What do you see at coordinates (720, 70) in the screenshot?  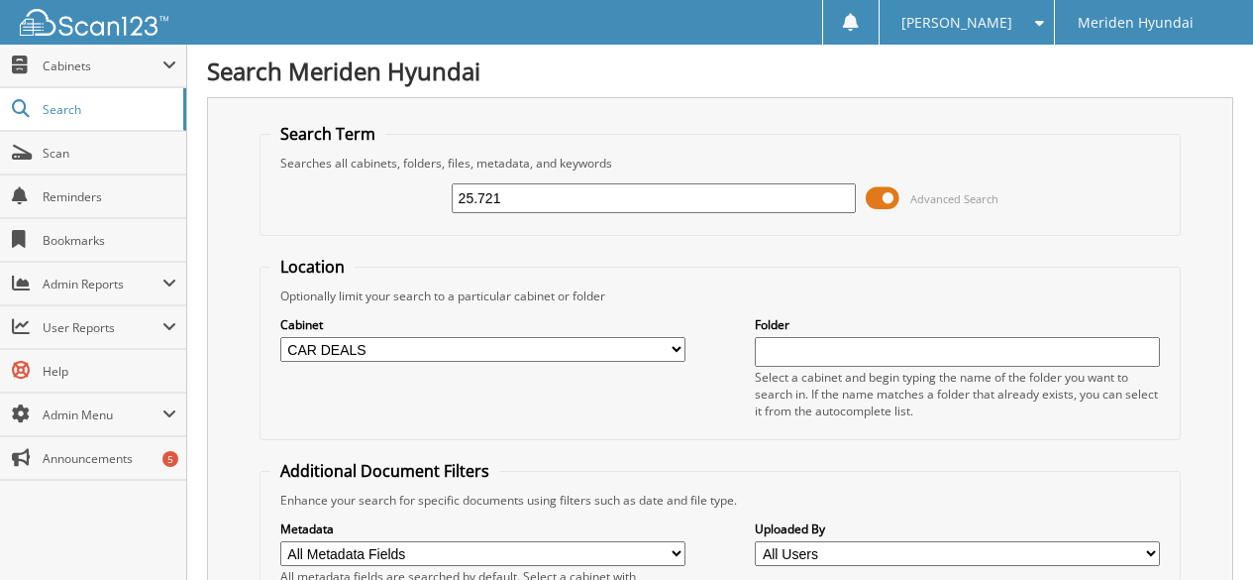 I see `h1: Search Meriden Hyundai` at bounding box center [720, 70].